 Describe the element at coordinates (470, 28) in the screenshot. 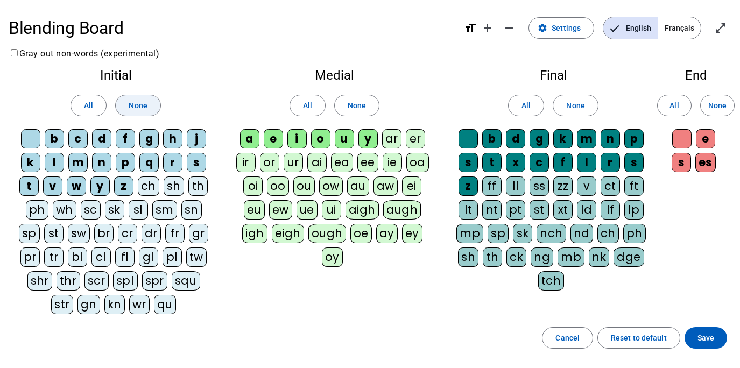

I see `mat-icon: format_size` at that location.